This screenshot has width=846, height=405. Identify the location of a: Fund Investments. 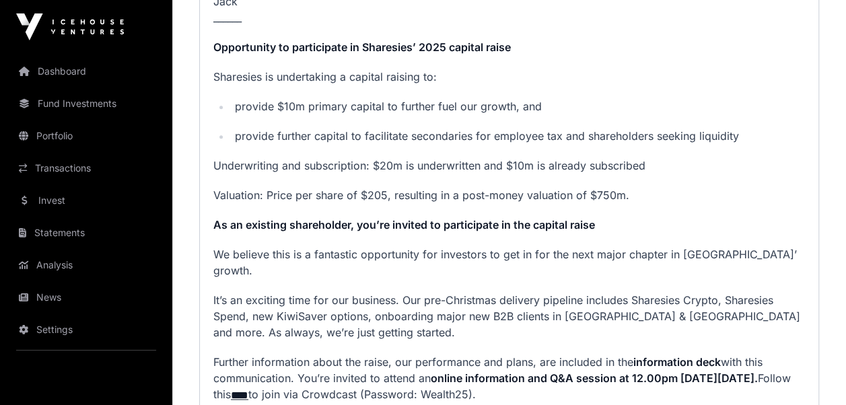
(86, 104).